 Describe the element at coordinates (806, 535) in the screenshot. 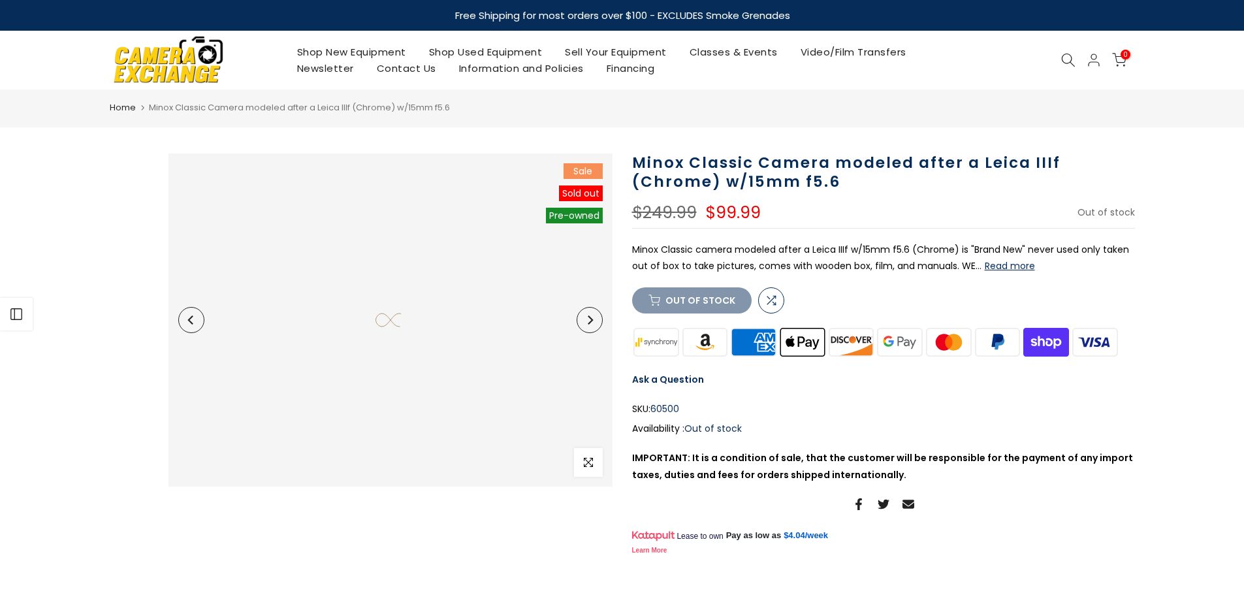

I see `a: $4.04/week` at that location.